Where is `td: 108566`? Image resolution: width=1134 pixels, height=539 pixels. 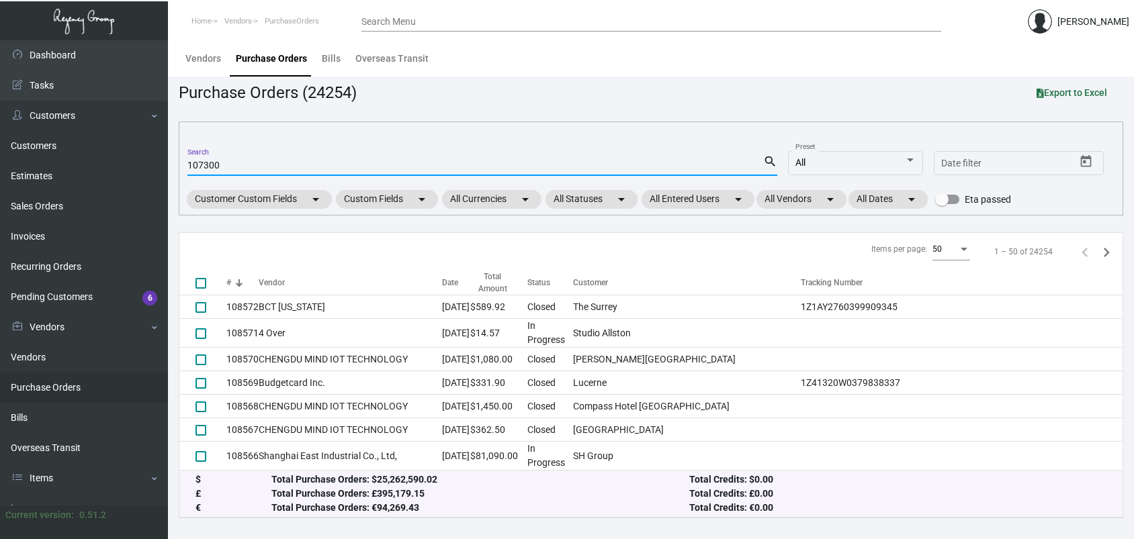
td: 108566 is located at coordinates (242, 456).